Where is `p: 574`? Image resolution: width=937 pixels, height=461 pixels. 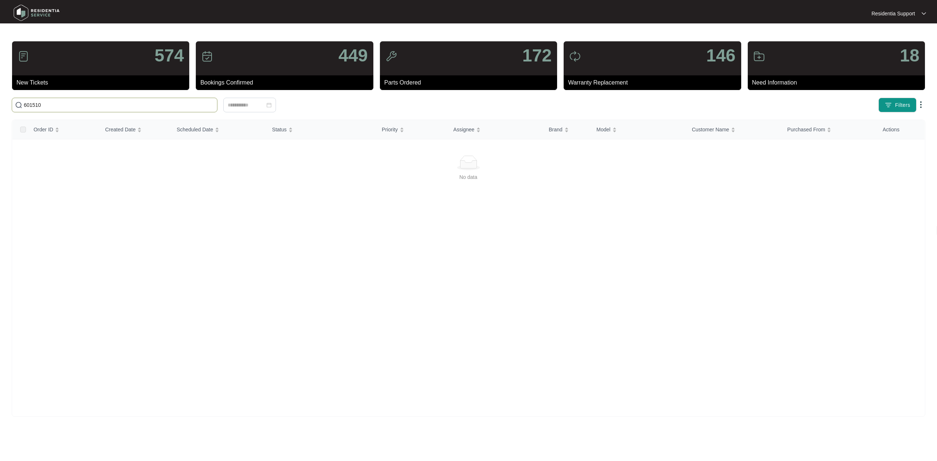 p: 574 is located at coordinates (169, 56).